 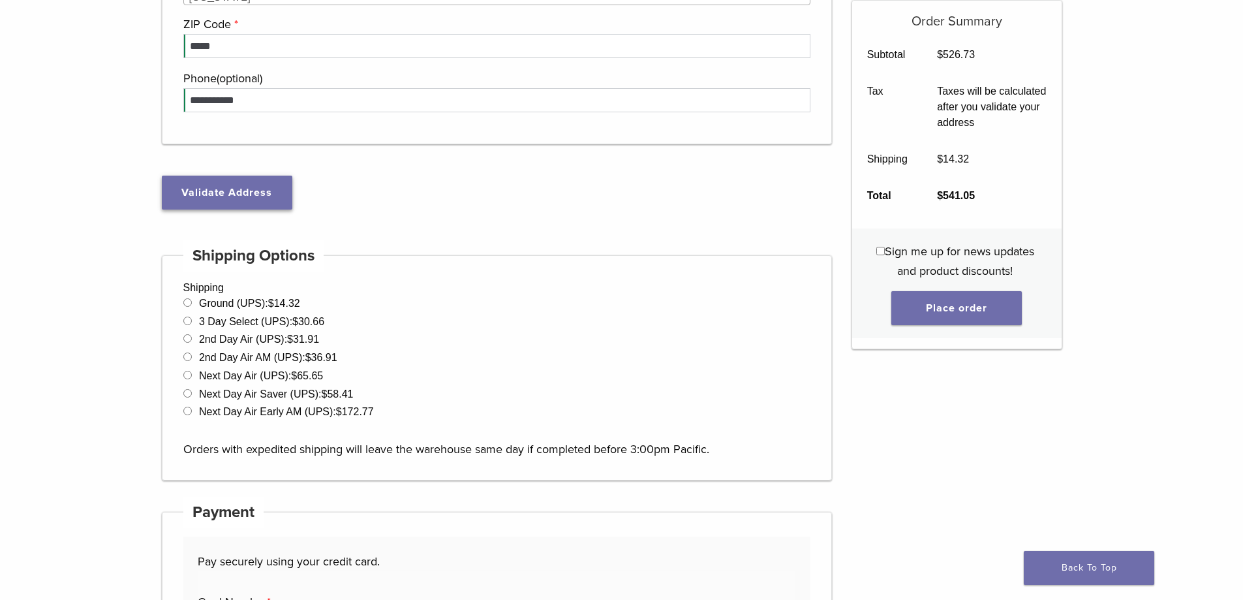 I want to click on span: (optional), so click(x=239, y=78).